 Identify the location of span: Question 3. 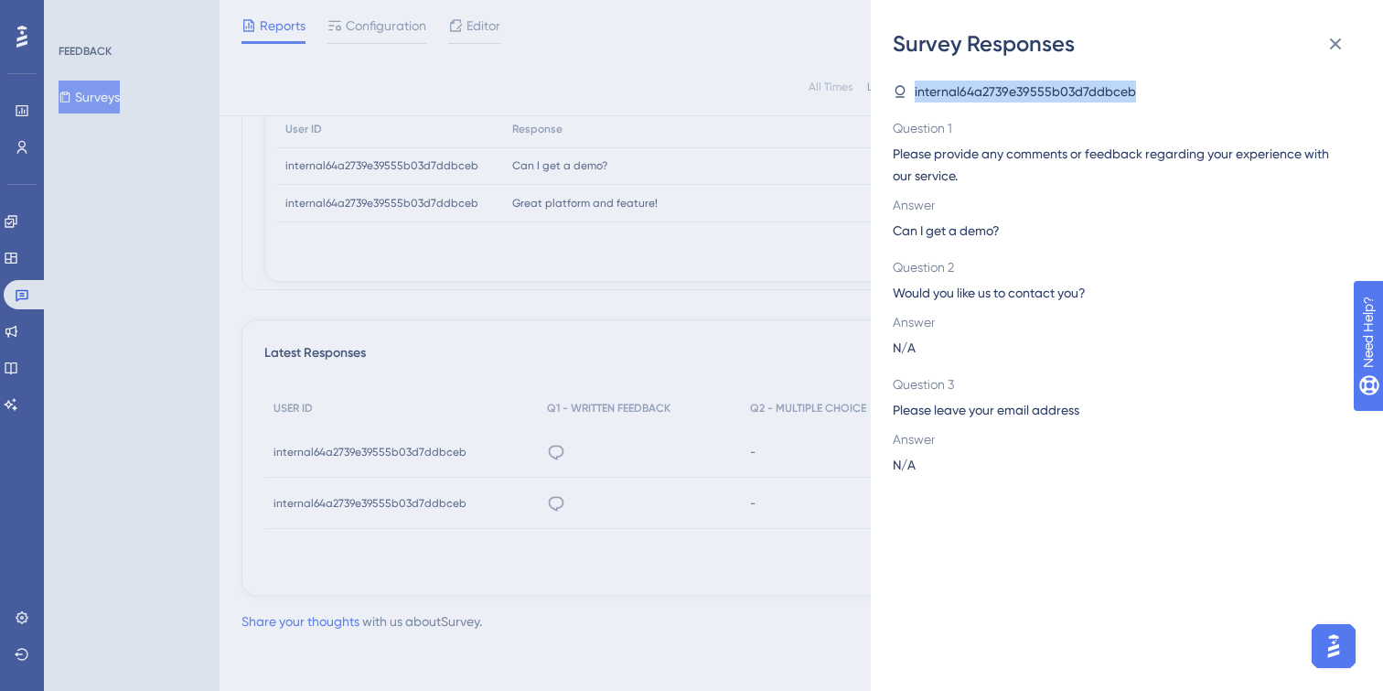
(1120, 384).